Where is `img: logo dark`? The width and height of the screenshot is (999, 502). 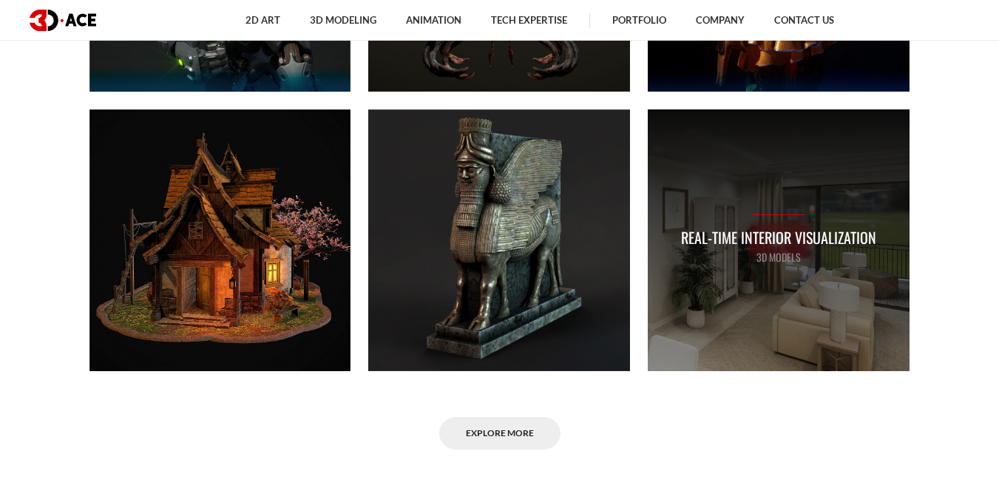 img: logo dark is located at coordinates (63, 20).